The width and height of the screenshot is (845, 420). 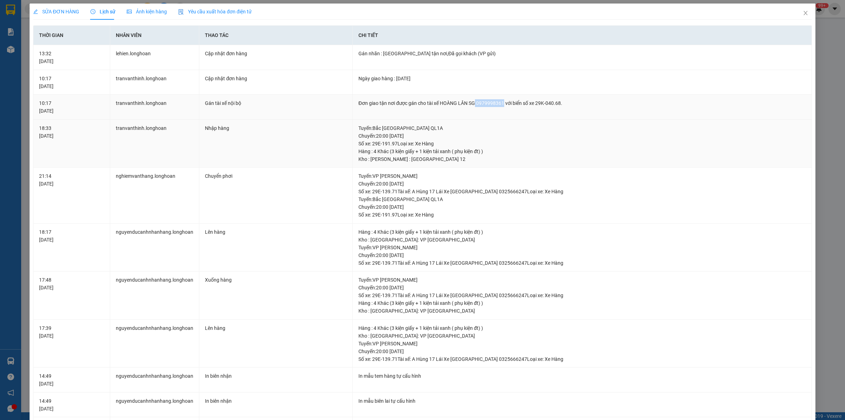 What do you see at coordinates (181, 12) in the screenshot?
I see `img: icon` at bounding box center [181, 12].